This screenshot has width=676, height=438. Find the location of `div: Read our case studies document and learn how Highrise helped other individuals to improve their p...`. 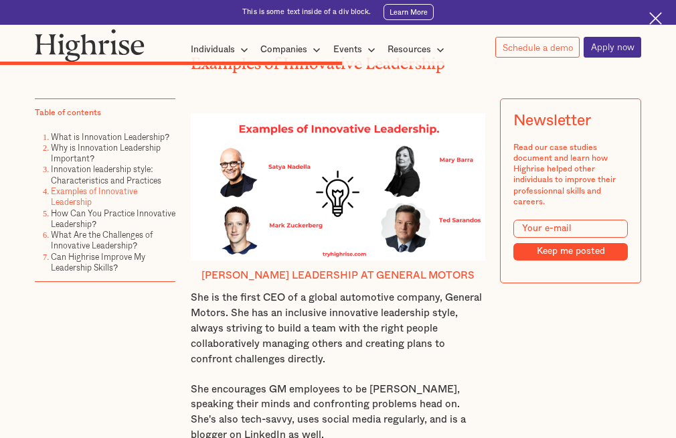

div: Read our case studies document and learn how Highrise helped other individuals to improve their p... is located at coordinates (571, 174).